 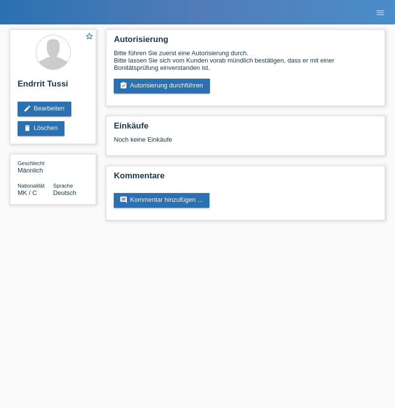 I want to click on a: menu, so click(x=380, y=12).